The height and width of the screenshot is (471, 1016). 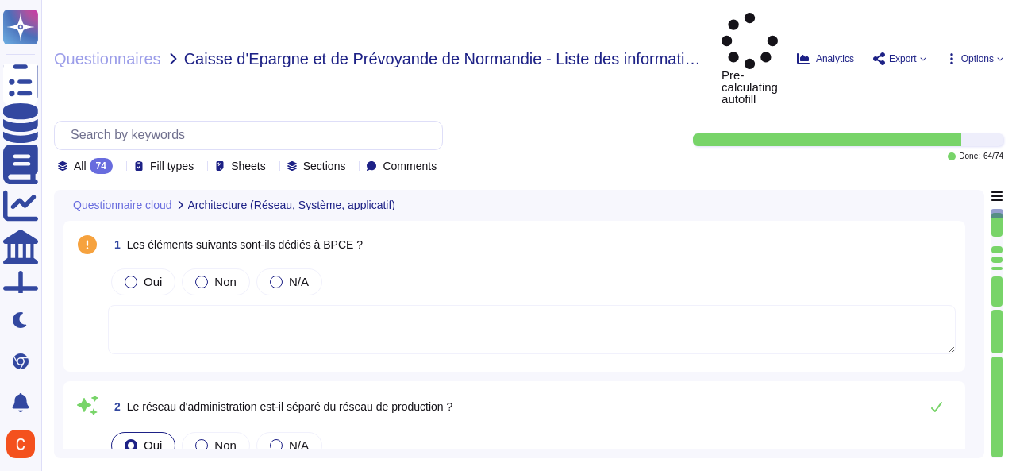 I want to click on input: Search by keywords, so click(x=252, y=135).